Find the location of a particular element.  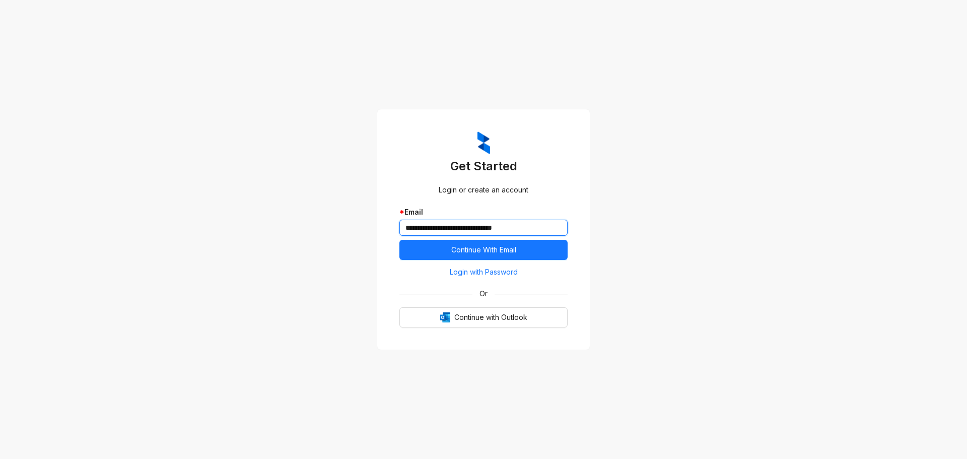

button: Continue With Email is located at coordinates (483, 250).